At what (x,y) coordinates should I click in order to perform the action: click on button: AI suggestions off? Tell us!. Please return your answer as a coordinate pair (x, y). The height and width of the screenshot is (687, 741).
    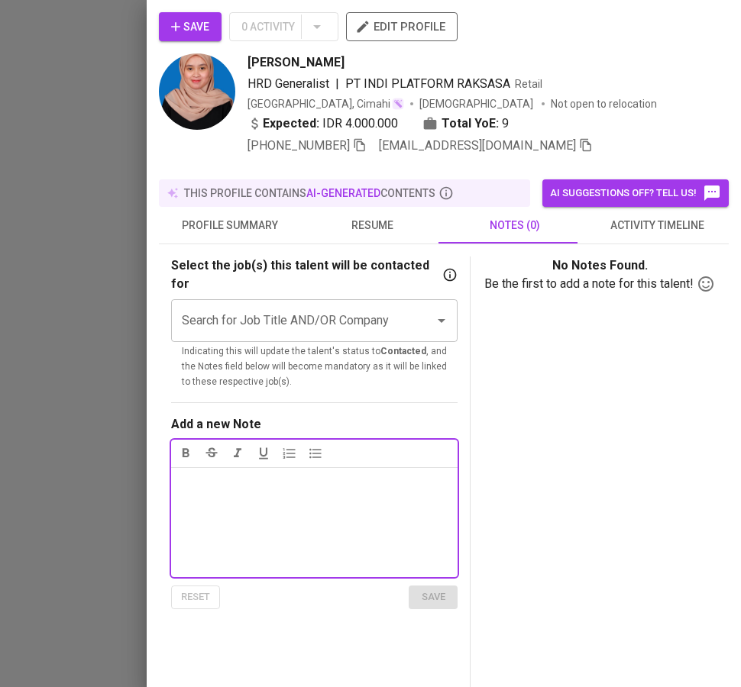
    Looking at the image, I should click on (635, 193).